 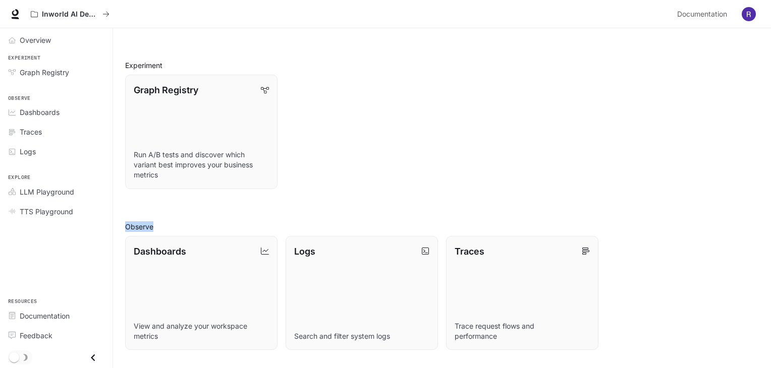 I want to click on span: Dashboards, so click(x=39, y=112).